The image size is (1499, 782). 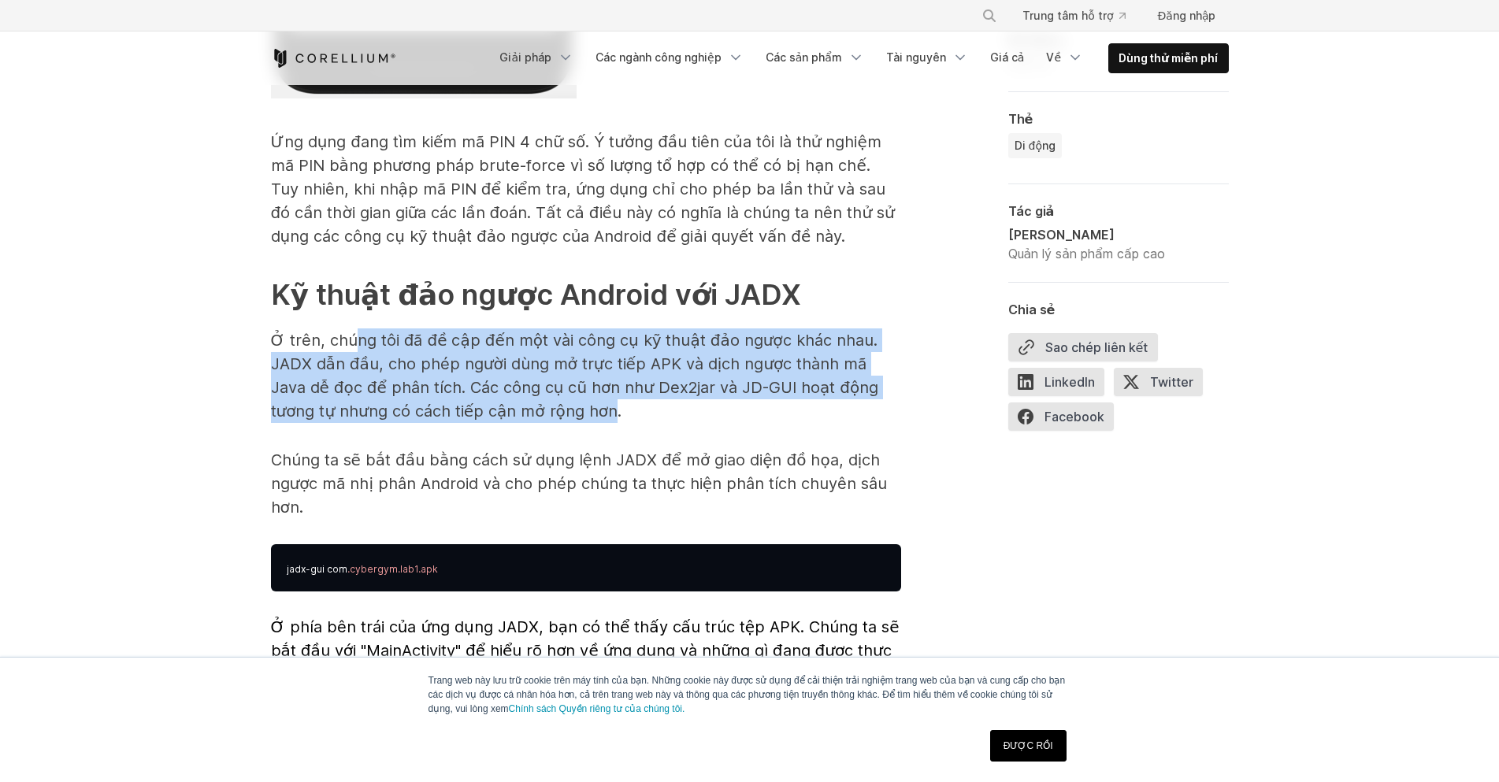 What do you see at coordinates (333, 58) in the screenshot?
I see `a: Trang chủ Corellium` at bounding box center [333, 58].